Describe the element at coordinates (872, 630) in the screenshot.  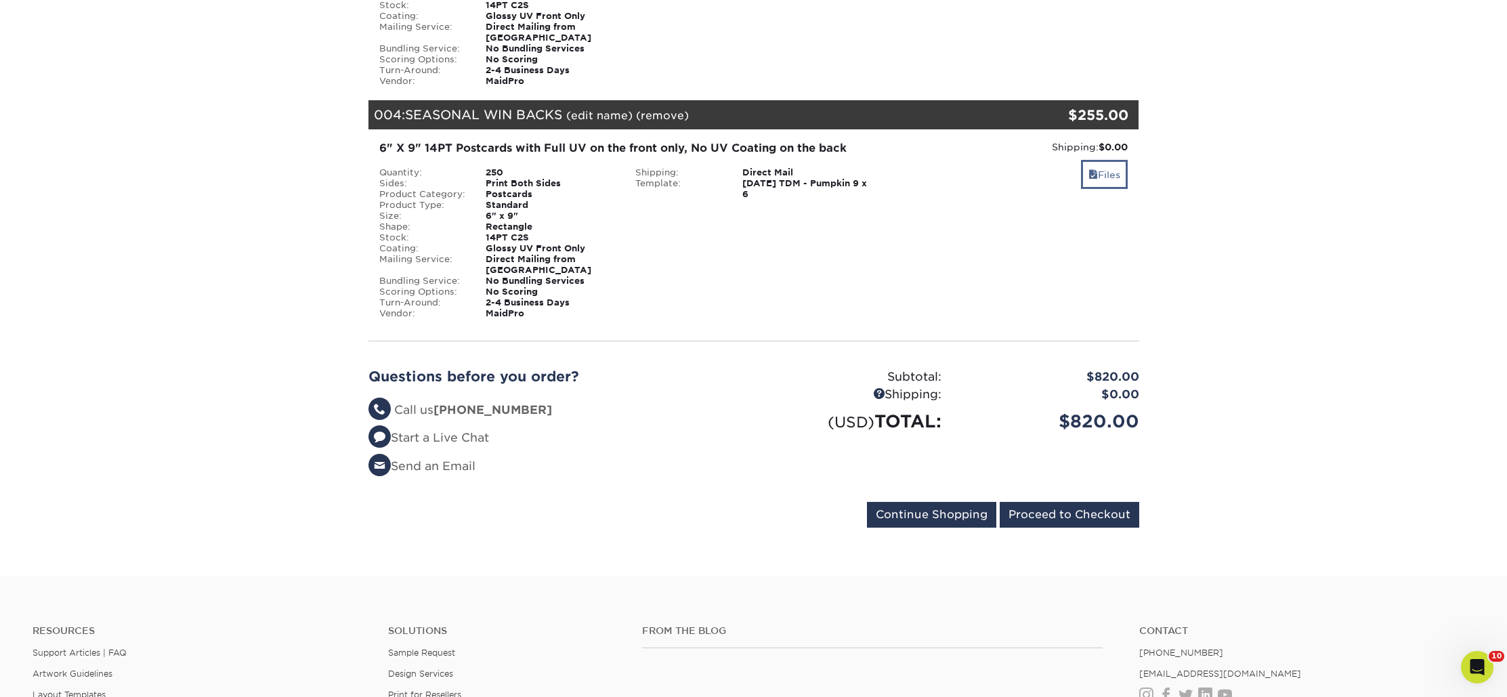
I see `h4: From the Blog` at that location.